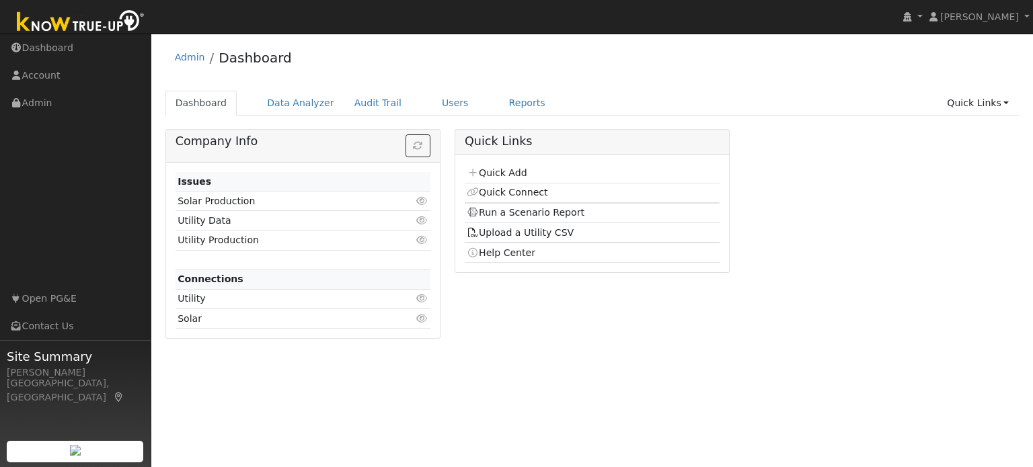 Image resolution: width=1033 pixels, height=467 pixels. I want to click on td: Utility Data, so click(283, 221).